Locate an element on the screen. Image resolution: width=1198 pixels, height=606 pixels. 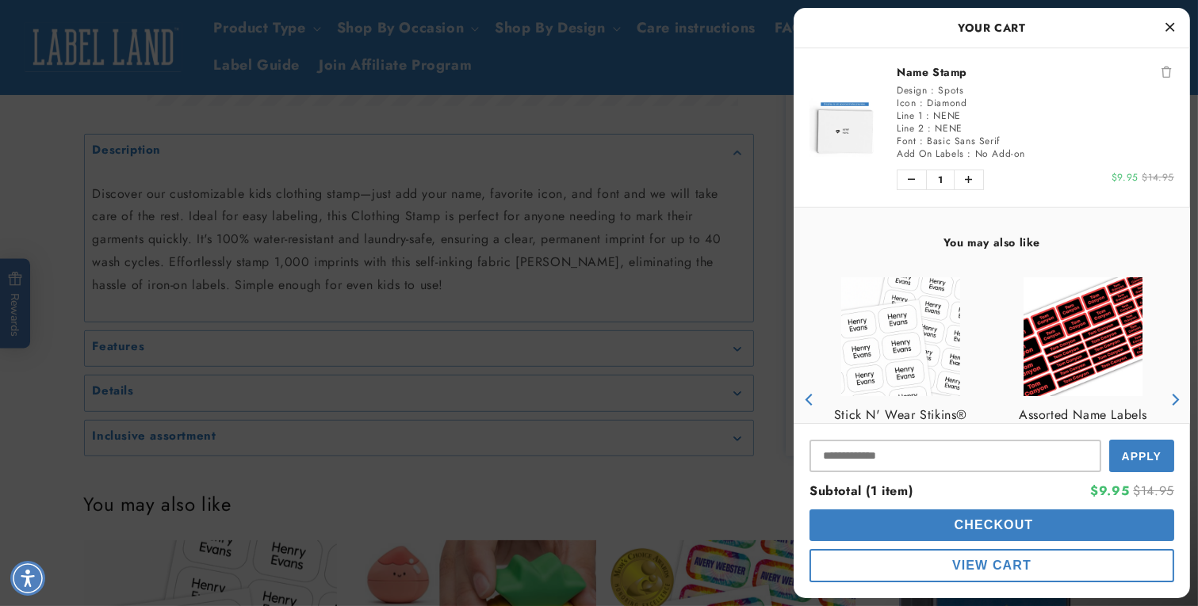
h2: Your Cart is located at coordinates (992, 28).